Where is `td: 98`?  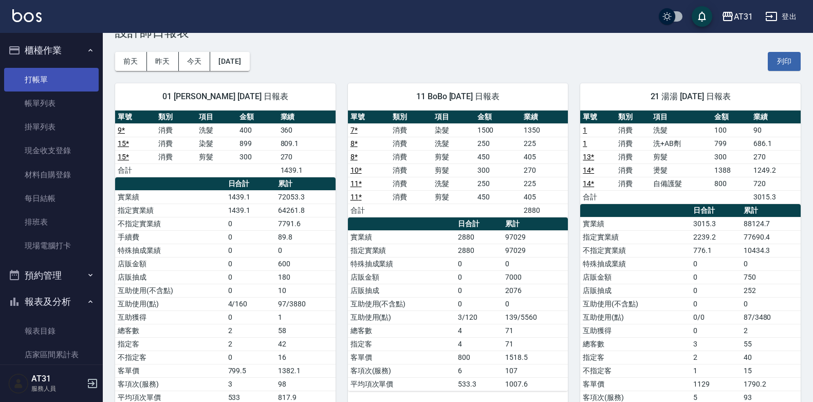 td: 98 is located at coordinates (305, 384).